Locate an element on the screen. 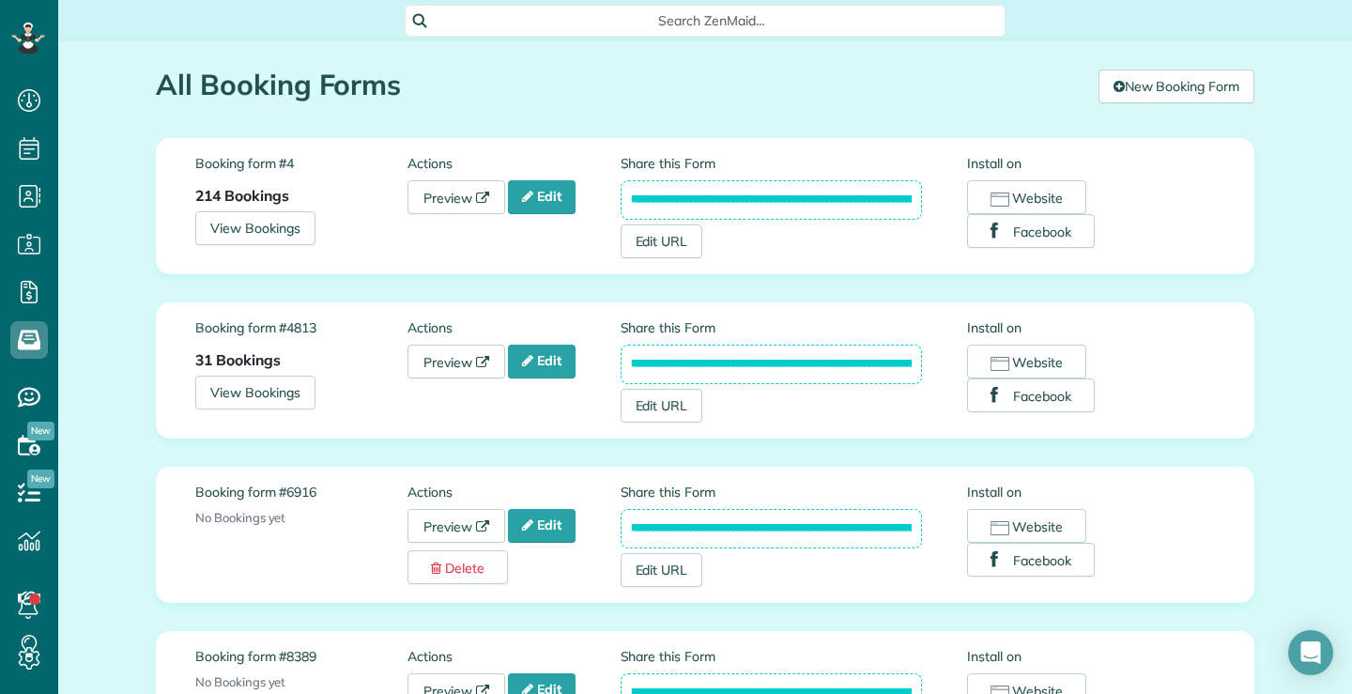 The image size is (1352, 694). a: New Booking Form is located at coordinates (1176, 86).